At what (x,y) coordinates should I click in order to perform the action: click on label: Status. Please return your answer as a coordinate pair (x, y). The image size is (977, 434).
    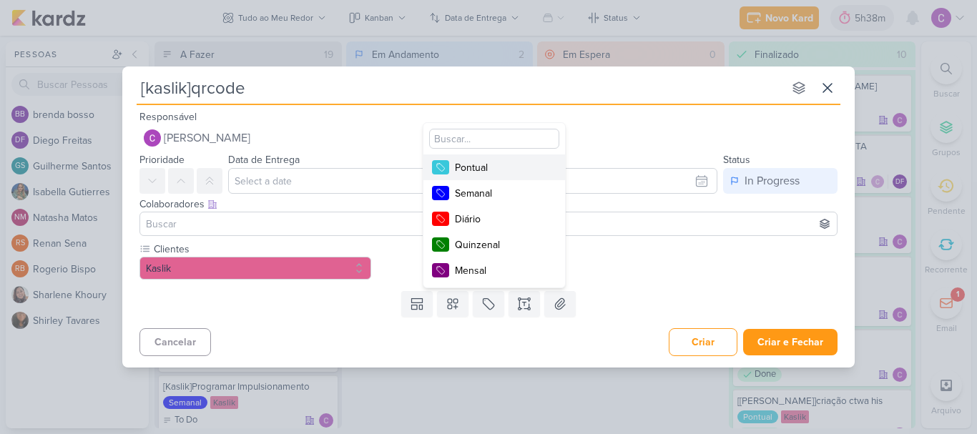
    Looking at the image, I should click on (737, 159).